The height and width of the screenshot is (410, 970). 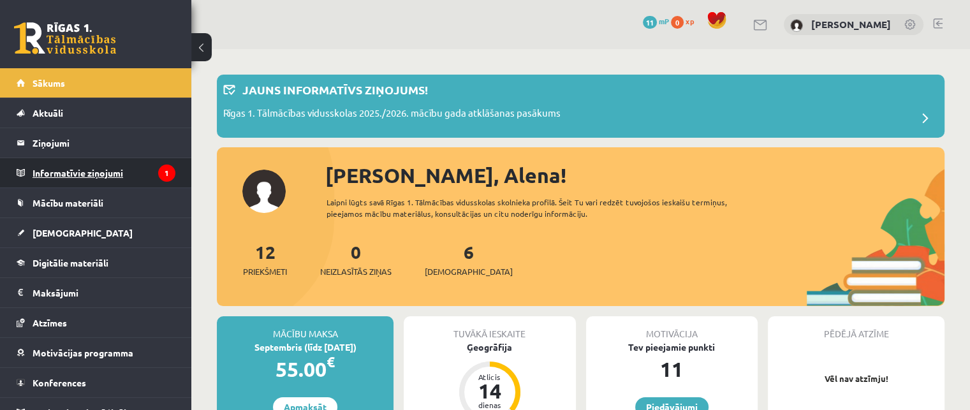 I want to click on a: Rīgas 1. Tālmācības vidusskola, so click(x=65, y=38).